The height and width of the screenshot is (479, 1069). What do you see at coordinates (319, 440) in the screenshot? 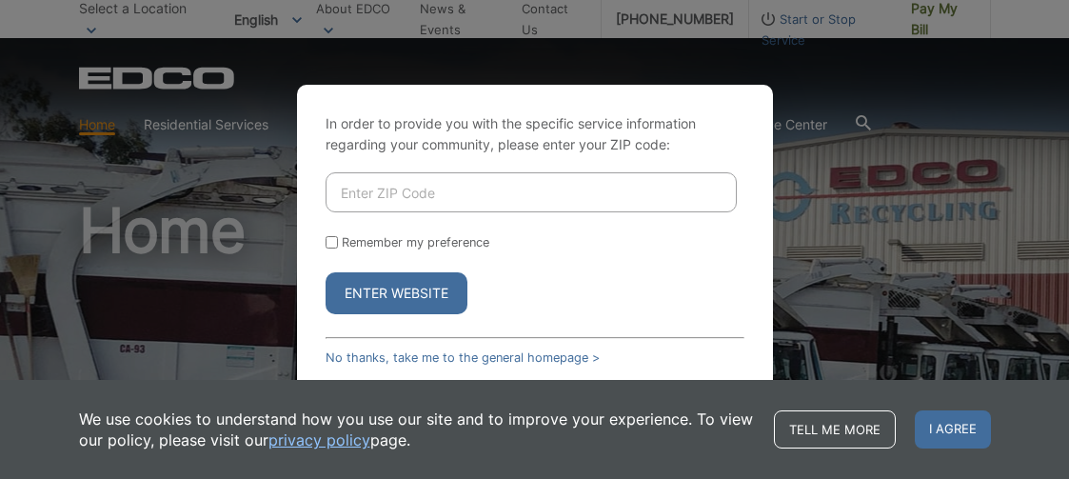
I see `a: privacy policy` at bounding box center [319, 440].